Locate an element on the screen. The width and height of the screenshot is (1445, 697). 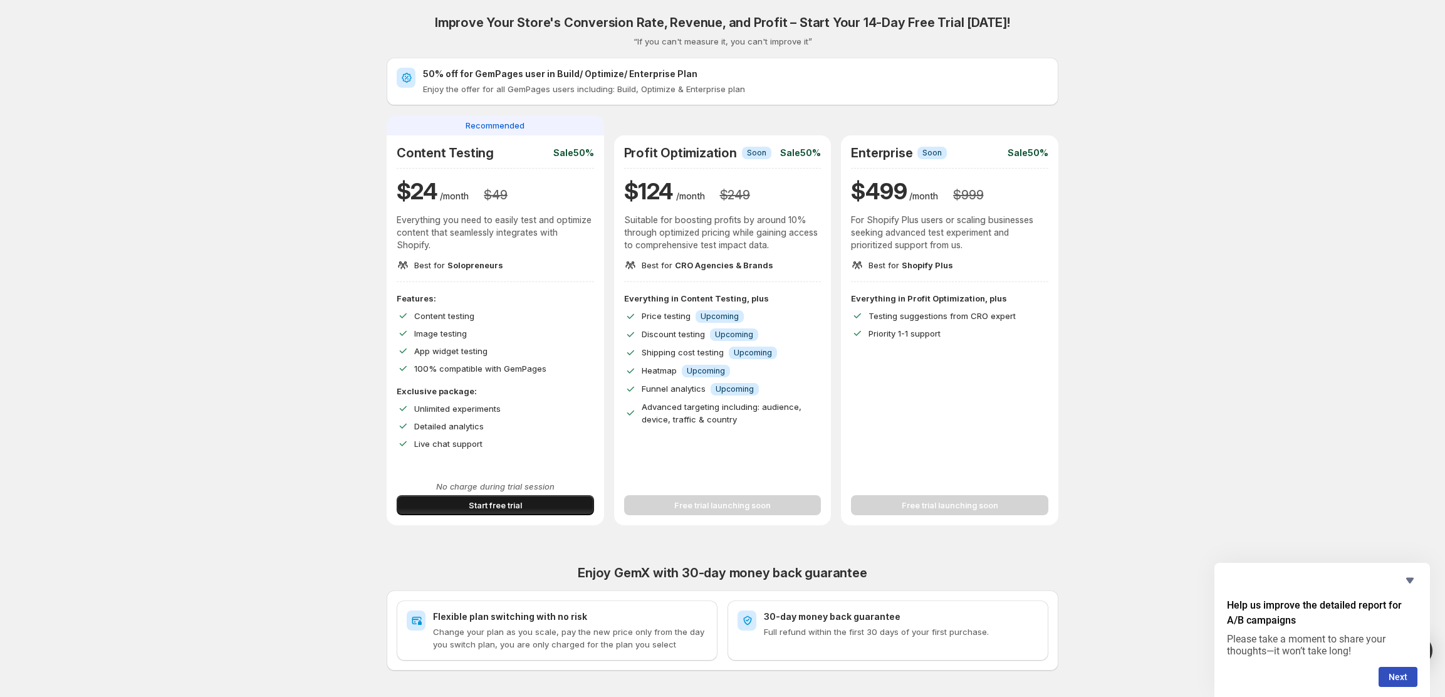
span: Testing suggestions from CRO expert is located at coordinates (942, 316).